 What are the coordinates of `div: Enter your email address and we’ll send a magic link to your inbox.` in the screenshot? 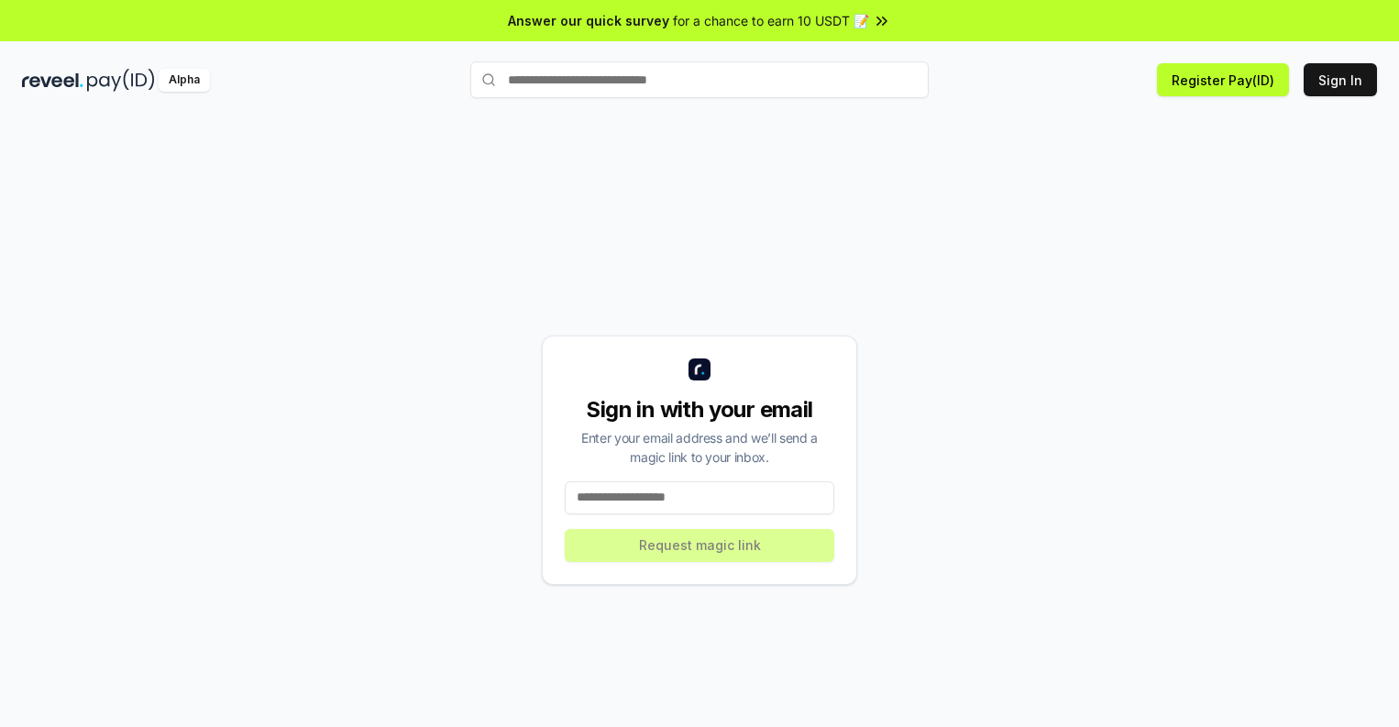 It's located at (699, 447).